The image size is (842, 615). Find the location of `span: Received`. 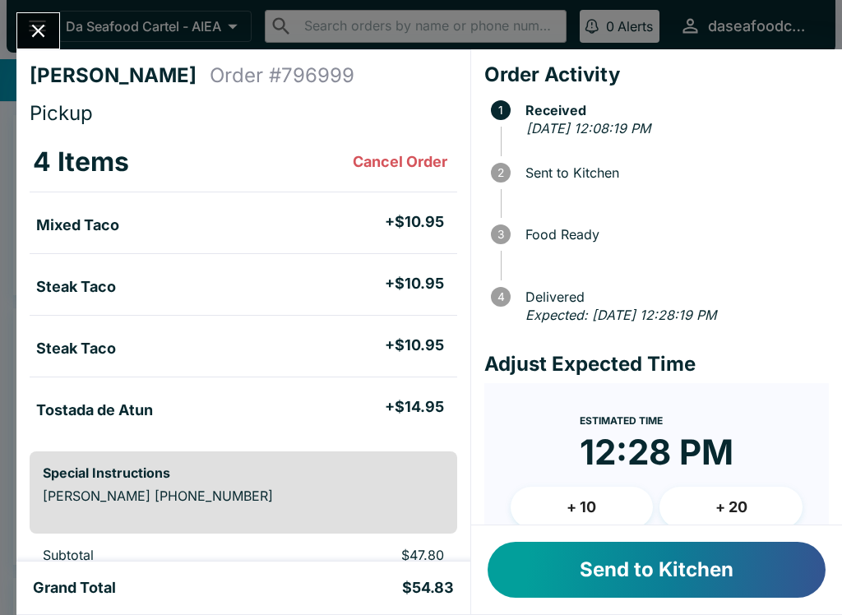

span: Received is located at coordinates (673, 110).